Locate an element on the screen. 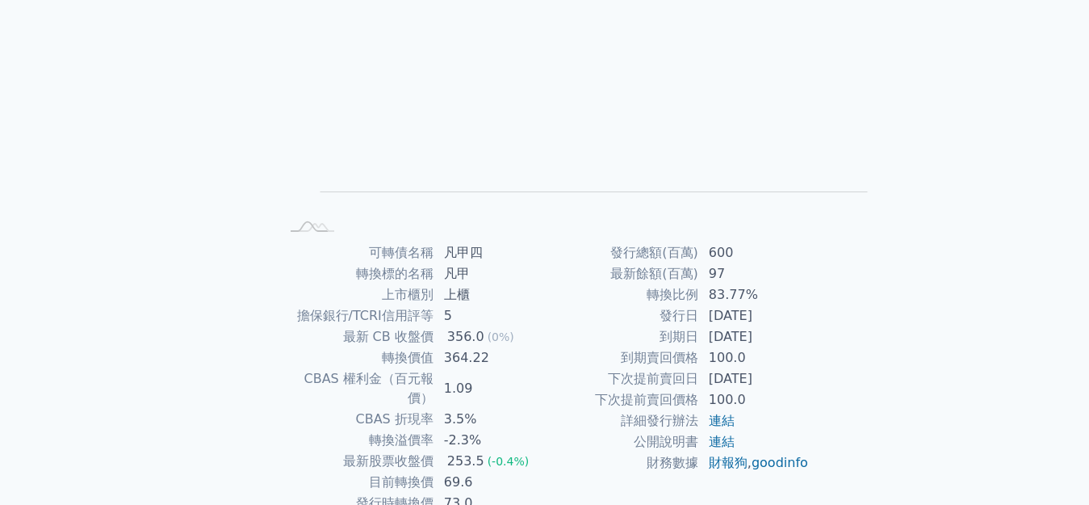  td: CBAS 權利金（百元報價） is located at coordinates (357, 388).